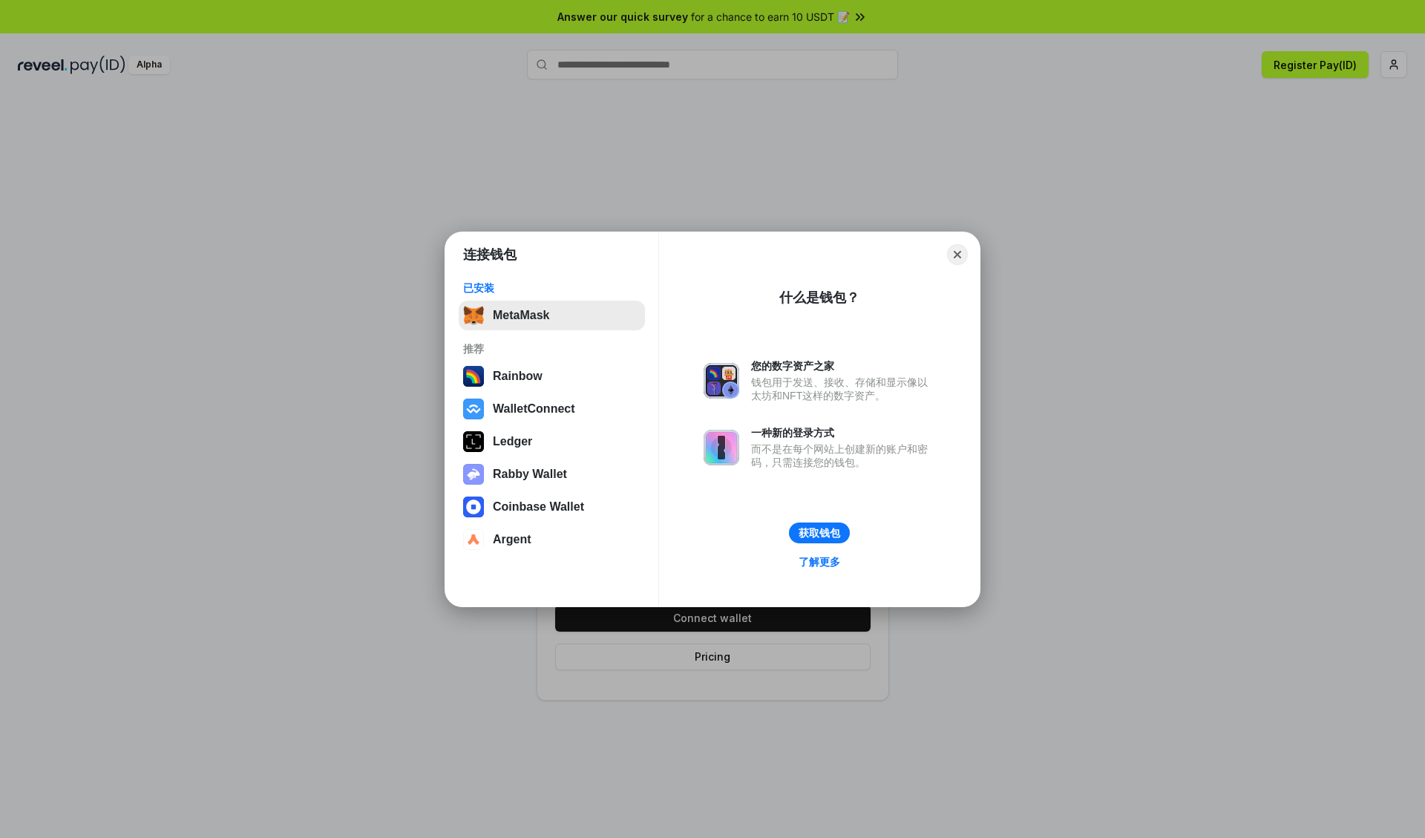 The height and width of the screenshot is (838, 1425). What do you see at coordinates (551, 315) in the screenshot?
I see `button: MetaMask` at bounding box center [551, 315].